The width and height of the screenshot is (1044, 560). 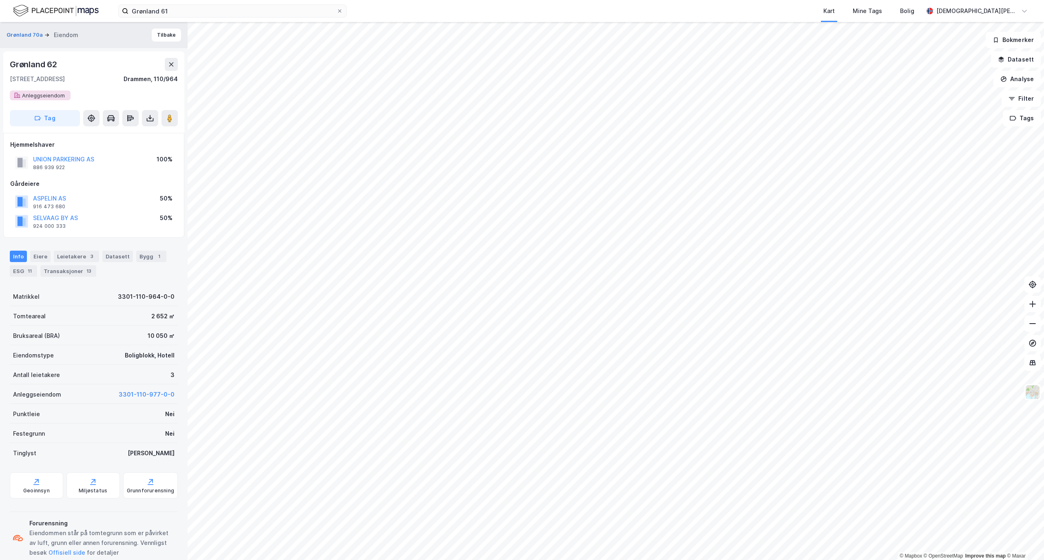 What do you see at coordinates (829, 11) in the screenshot?
I see `div: Kart` at bounding box center [829, 11].